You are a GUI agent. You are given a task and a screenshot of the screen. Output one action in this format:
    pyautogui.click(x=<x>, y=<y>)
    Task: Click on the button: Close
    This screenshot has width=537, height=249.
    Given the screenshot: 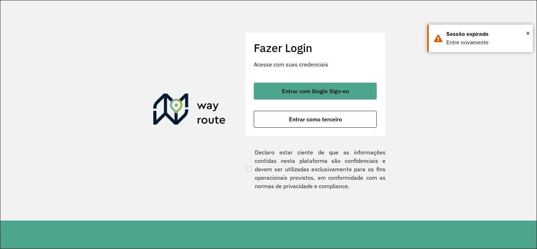 What is the action you would take?
    pyautogui.click(x=528, y=33)
    